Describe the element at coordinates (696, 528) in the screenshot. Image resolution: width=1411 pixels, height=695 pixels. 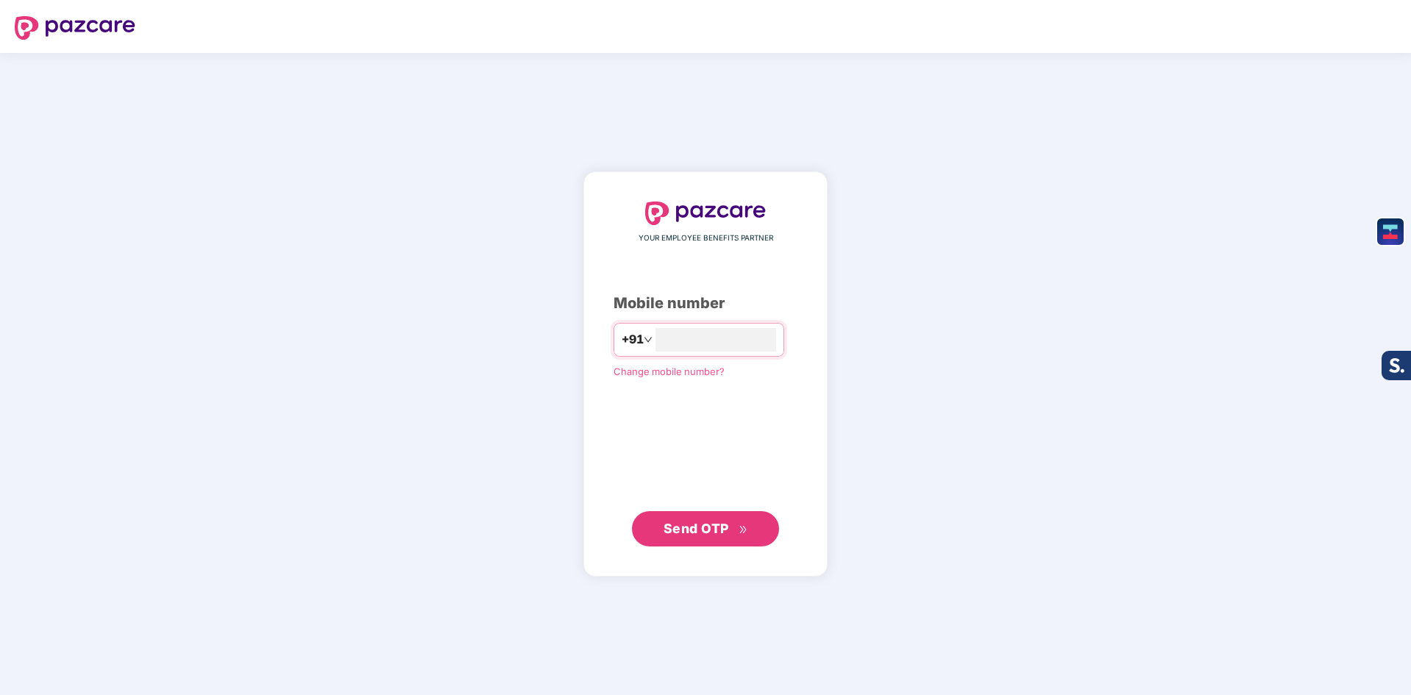
I see `span: Send OTP` at that location.